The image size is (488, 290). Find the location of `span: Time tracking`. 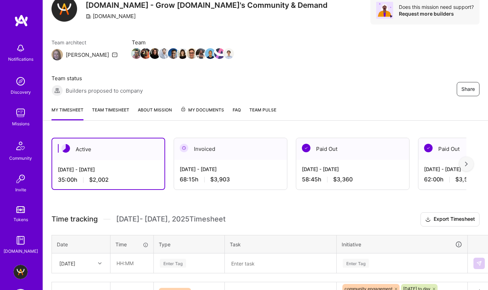

span: Time tracking is located at coordinates (75, 219).